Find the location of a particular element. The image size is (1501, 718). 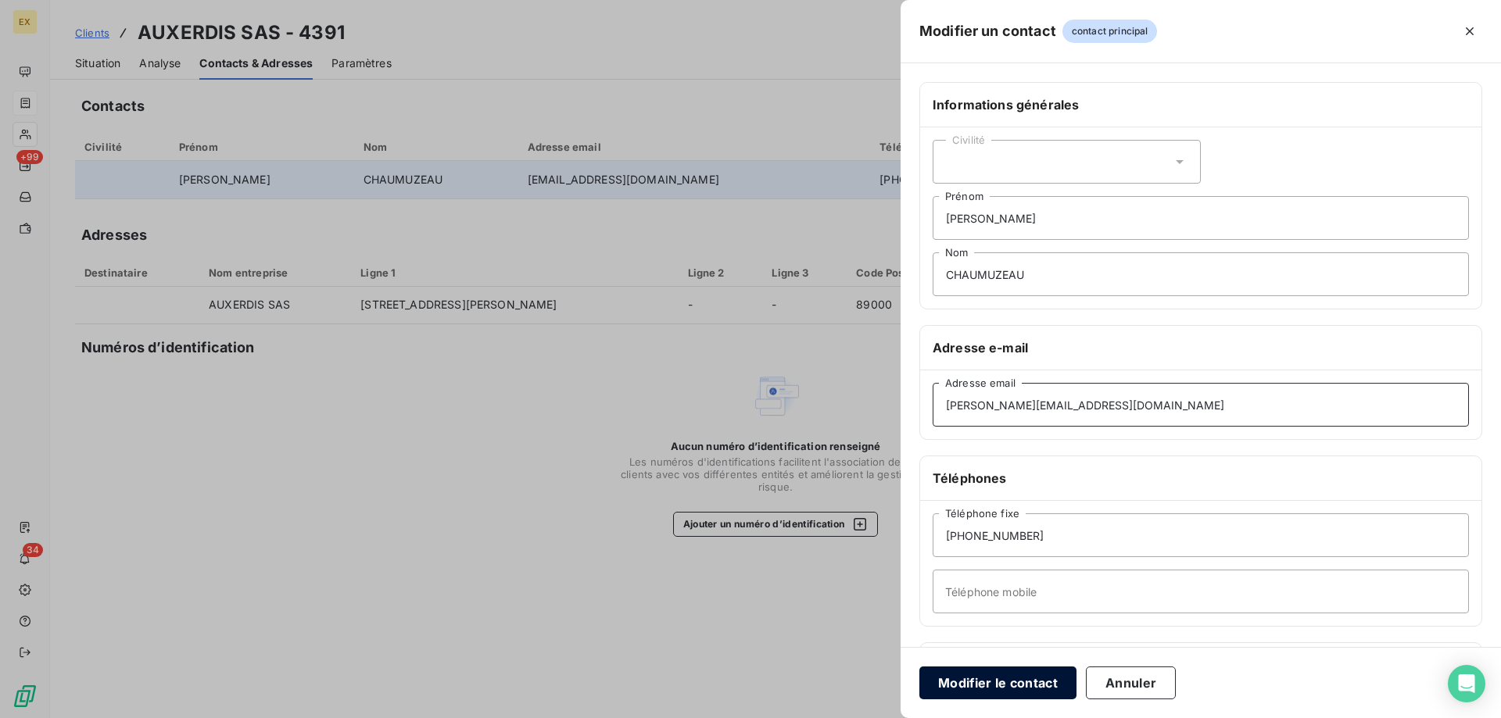

h6: Adresse e-mail is located at coordinates (1201, 348).